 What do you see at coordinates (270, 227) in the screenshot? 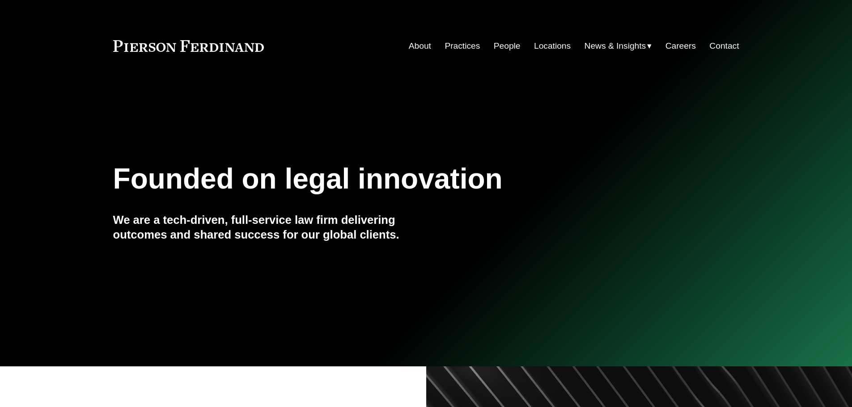
I see `h4: We are a tech-driven, full-service law firm delivering outcomes and shared success for our global...` at bounding box center [270, 227].